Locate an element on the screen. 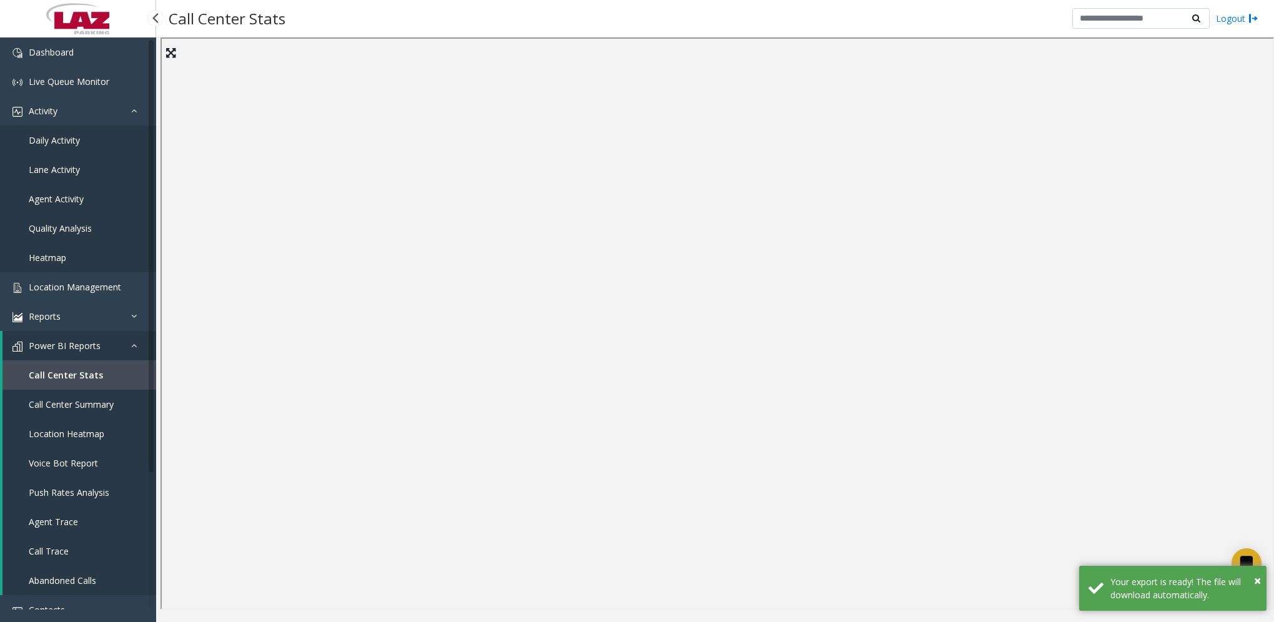 The width and height of the screenshot is (1274, 622). a: Push Rates Analysis is located at coordinates (79, 492).